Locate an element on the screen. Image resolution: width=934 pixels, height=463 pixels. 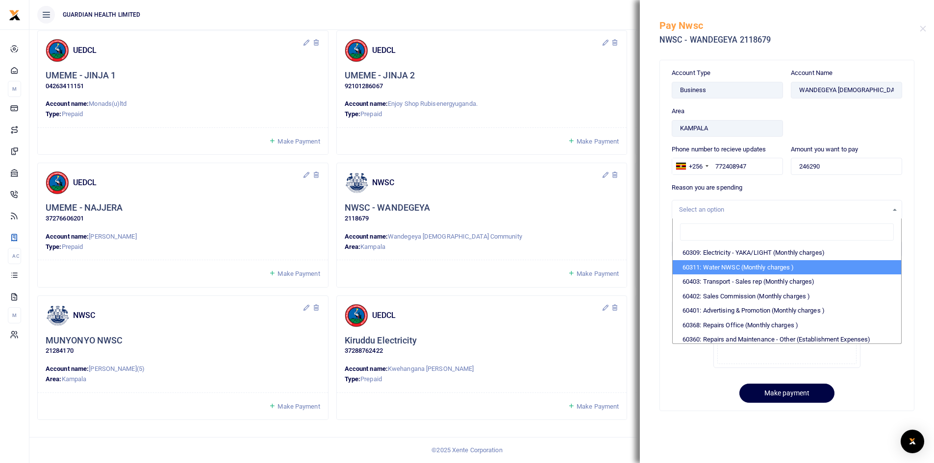
input: Enter a amount is located at coordinates (846, 166).